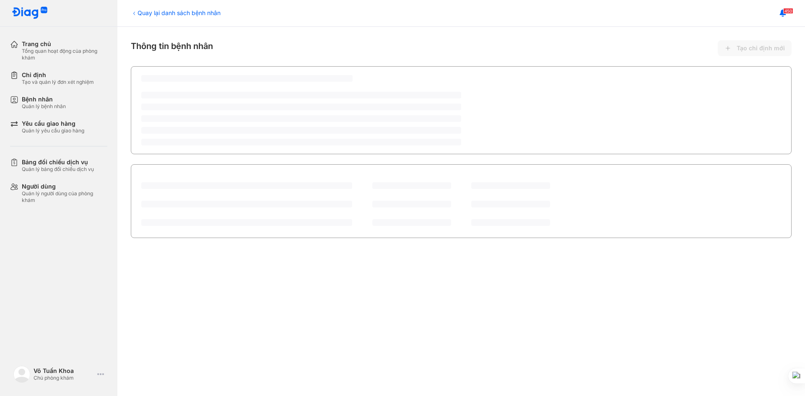 This screenshot has width=805, height=396. Describe the element at coordinates (58, 162) in the screenshot. I see `div: Bảng đối chiếu dịch vụ` at that location.